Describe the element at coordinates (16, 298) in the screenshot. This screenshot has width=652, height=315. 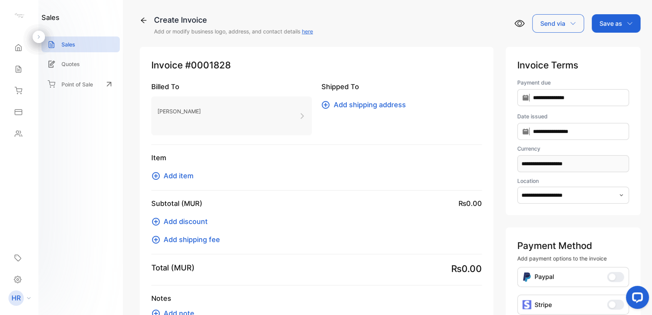
I see `p: HR` at that location.